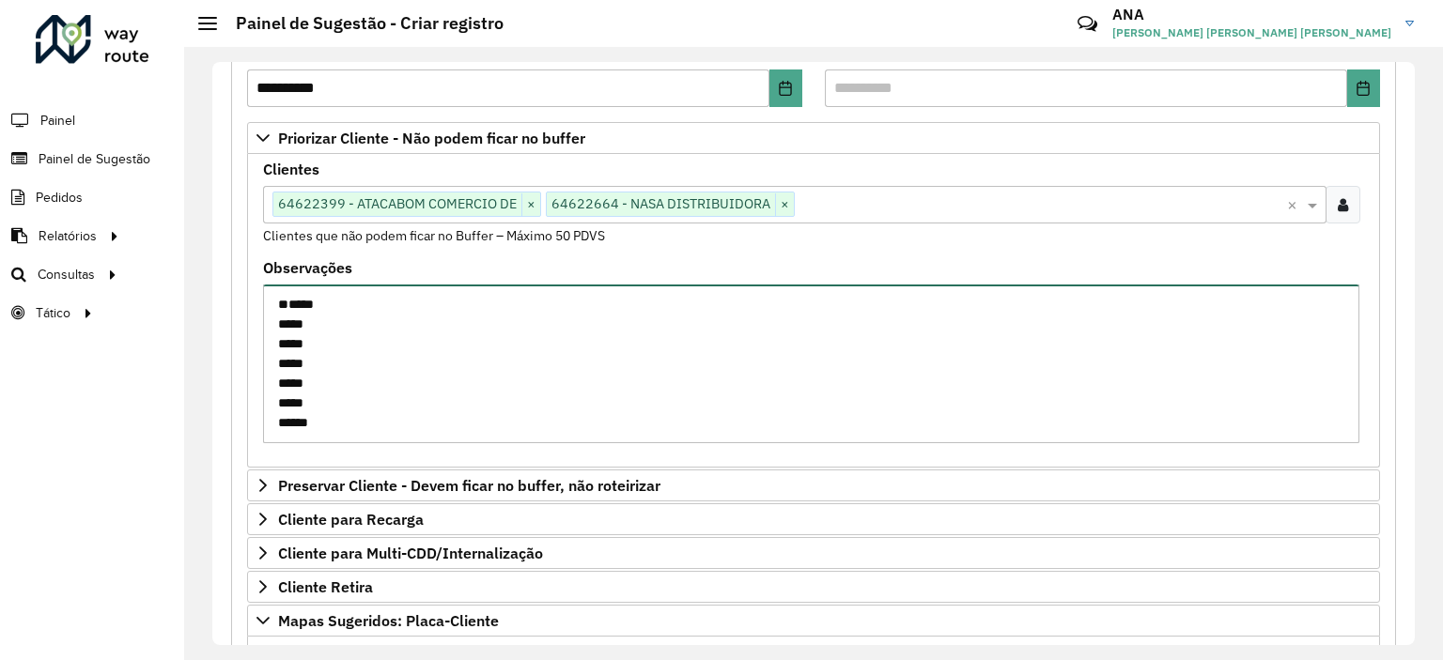 The height and width of the screenshot is (660, 1443). What do you see at coordinates (813, 621) in the screenshot?
I see `a: Mapas Sugeridos: Placa-Cliente` at bounding box center [813, 621].